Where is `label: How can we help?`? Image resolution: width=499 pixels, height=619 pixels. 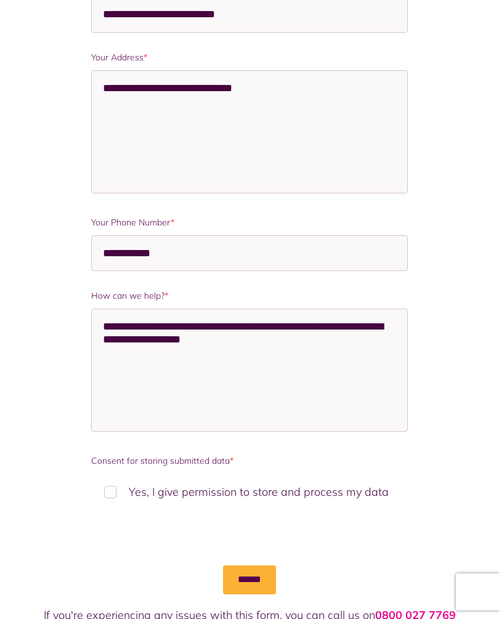
label: How can we help? is located at coordinates (249, 296).